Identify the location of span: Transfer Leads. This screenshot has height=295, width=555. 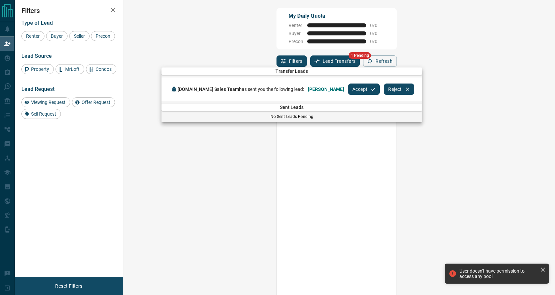
(292, 71).